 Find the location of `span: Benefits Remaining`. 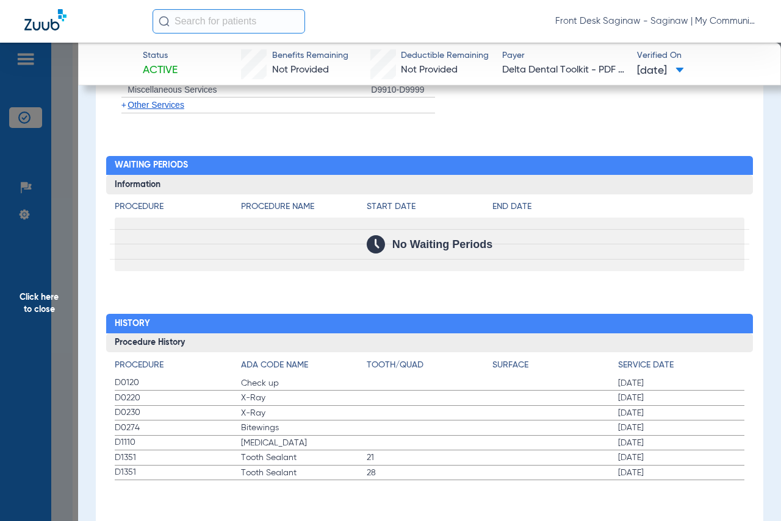

span: Benefits Remaining is located at coordinates (310, 56).